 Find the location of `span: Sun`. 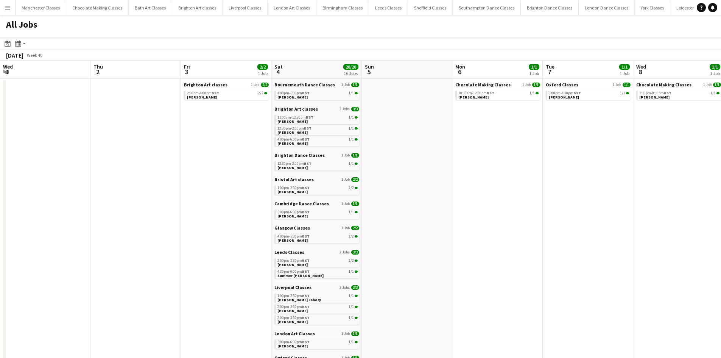

span: Sun is located at coordinates (369, 67).